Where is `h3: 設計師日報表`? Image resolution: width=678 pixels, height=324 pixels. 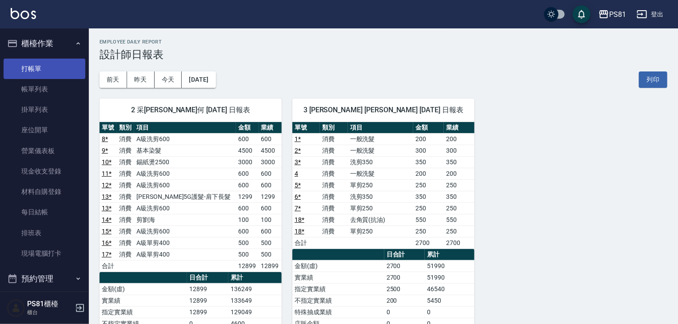 h3: 設計師日報表 is located at coordinates (383, 55).